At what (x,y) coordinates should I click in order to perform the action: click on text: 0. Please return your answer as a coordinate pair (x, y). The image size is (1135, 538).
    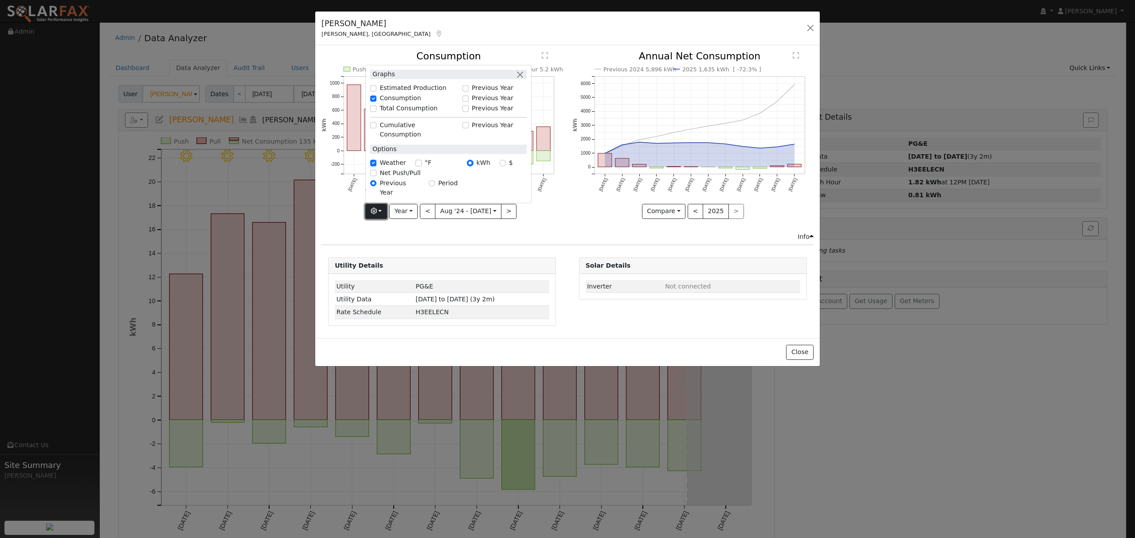
    Looking at the image, I should click on (339, 151).